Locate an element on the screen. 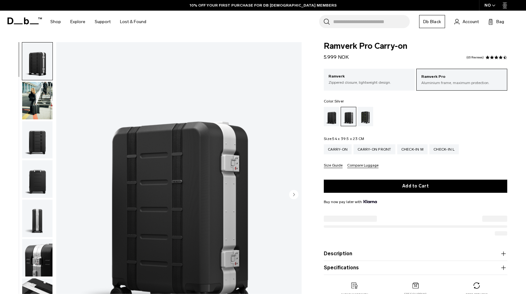  a: Carry-on is located at coordinates (338, 149).